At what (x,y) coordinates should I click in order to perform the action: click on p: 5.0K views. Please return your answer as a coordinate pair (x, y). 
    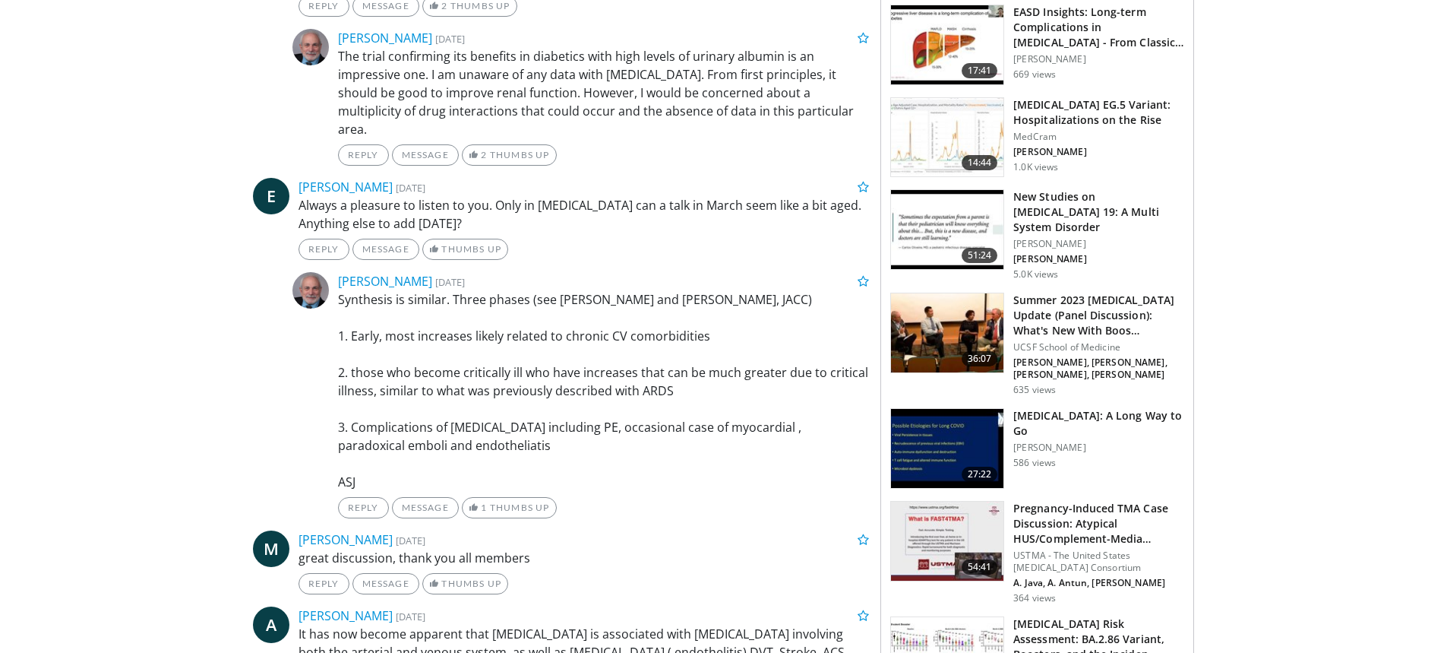
    Looking at the image, I should click on (1035, 274).